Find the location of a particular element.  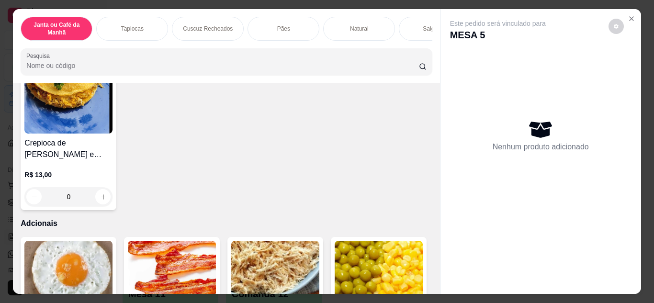

p: Cuscuz Recheados is located at coordinates (208, 29).